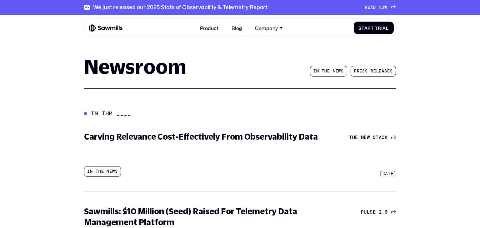 The width and height of the screenshot is (480, 228). Describe the element at coordinates (366, 7) in the screenshot. I see `span: R` at that location.